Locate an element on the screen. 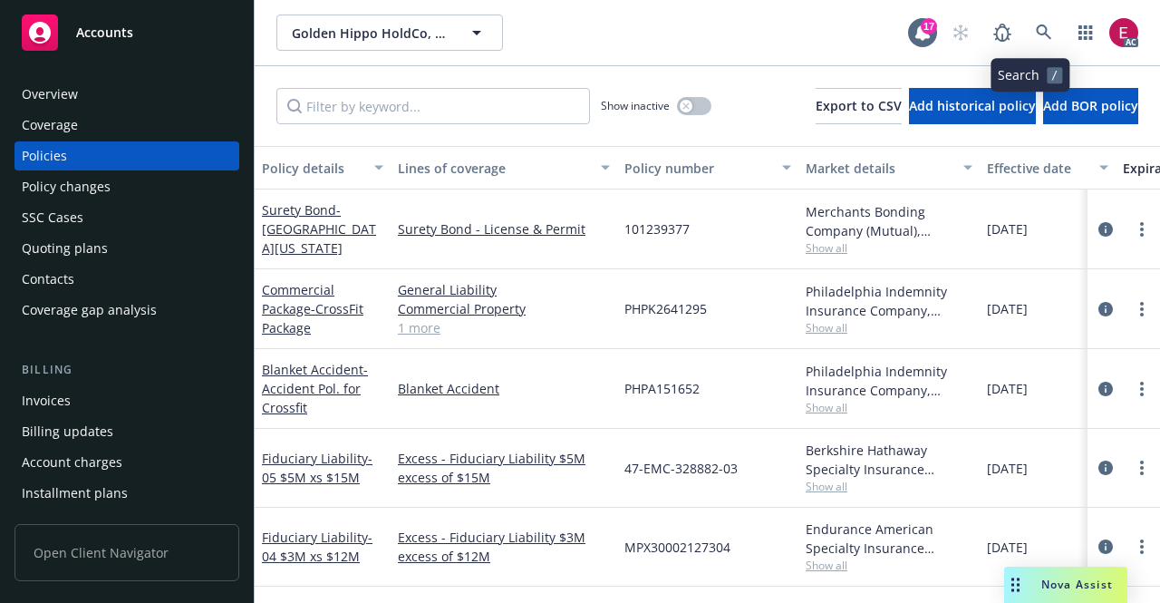 Image resolution: width=1160 pixels, height=603 pixels. div: Lines of coverage is located at coordinates (494, 168).